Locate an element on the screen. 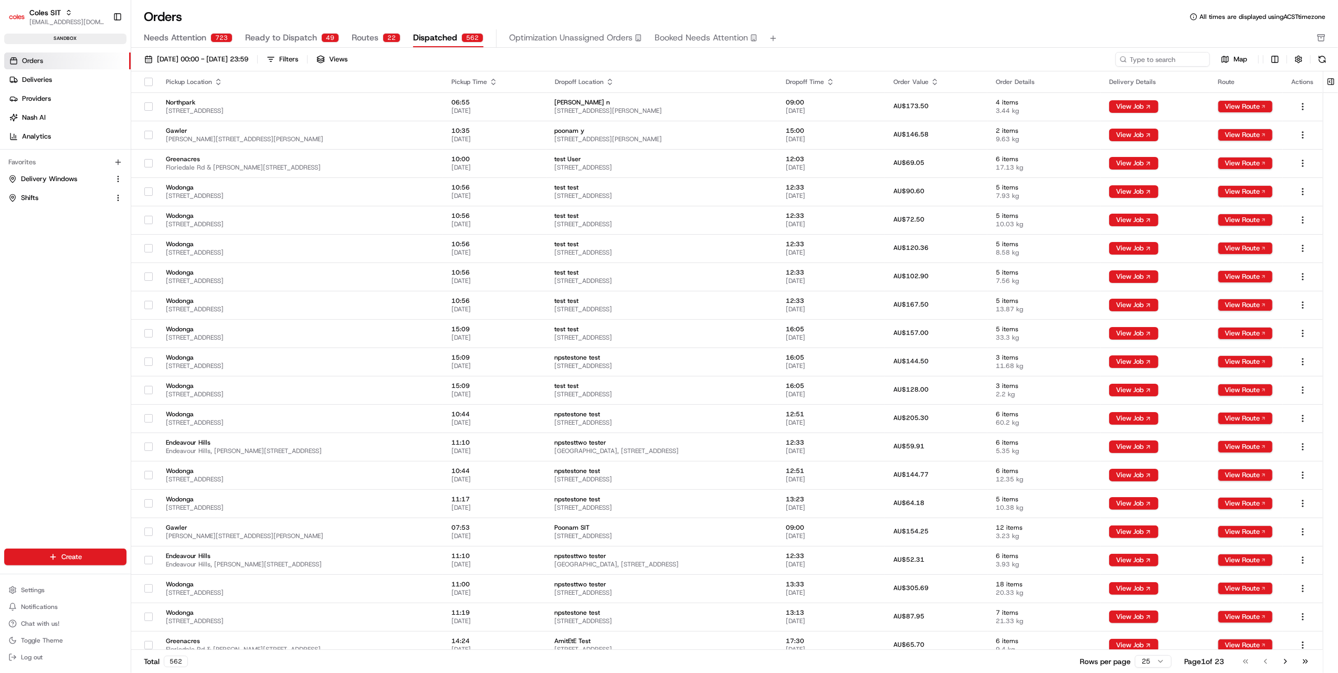  span: 10.03 kg is located at coordinates (1044, 224).